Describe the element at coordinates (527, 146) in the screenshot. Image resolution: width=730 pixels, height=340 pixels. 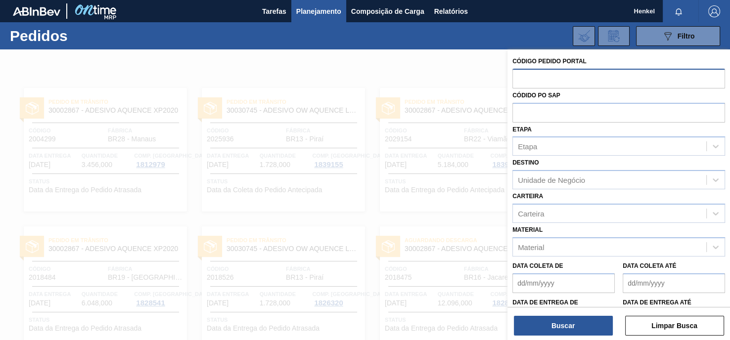
I see `div: Etapa` at that location.